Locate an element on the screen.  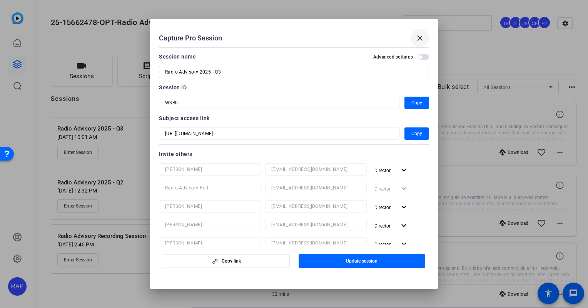
button: Update session is located at coordinates (362, 261).